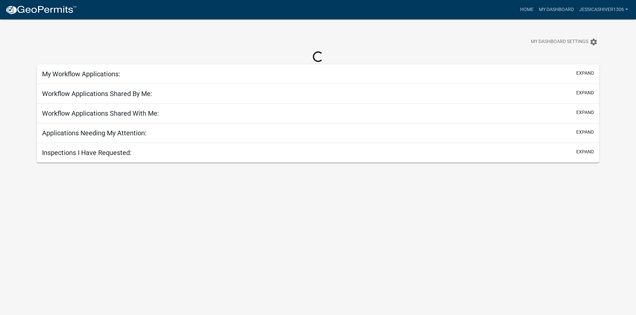 The image size is (636, 315). I want to click on h5: Workflow Applications Shared By Me:, so click(97, 94).